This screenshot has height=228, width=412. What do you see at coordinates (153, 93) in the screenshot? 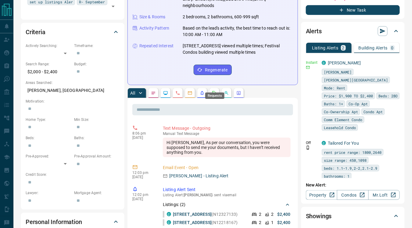
I see `svg: Notes` at bounding box center [153, 93].